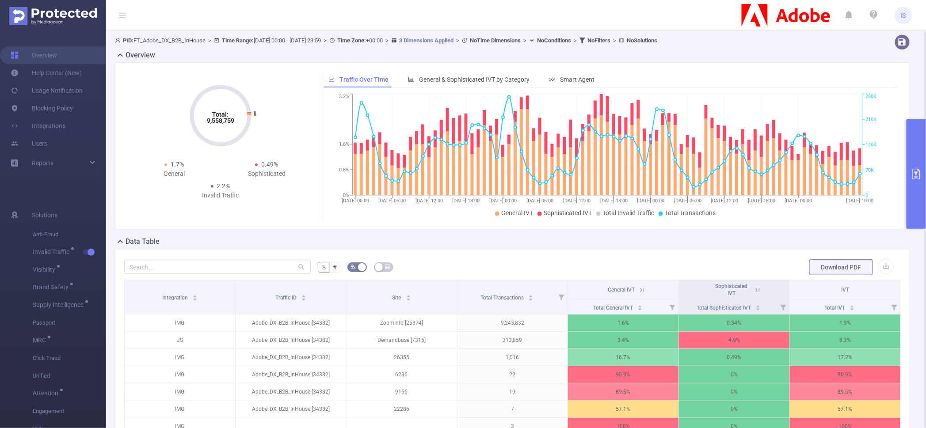 The width and height of the screenshot is (926, 428). I want to click on p: 22, so click(513, 375).